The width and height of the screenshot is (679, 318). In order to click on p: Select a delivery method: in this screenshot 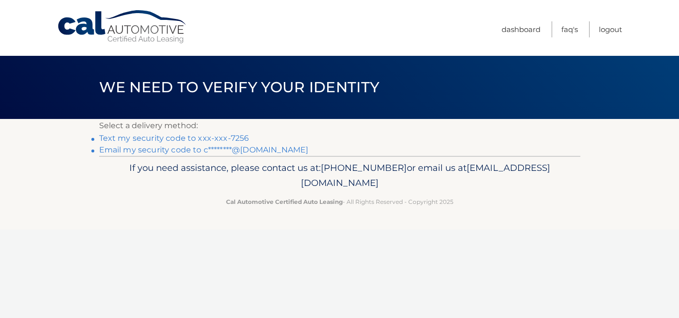, I will do `click(340, 126)`.